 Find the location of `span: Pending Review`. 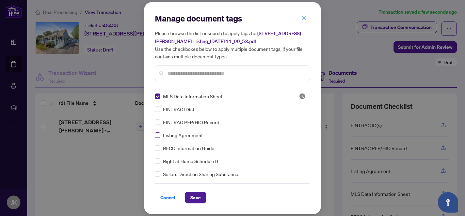

span: Pending Review is located at coordinates (303, 96).